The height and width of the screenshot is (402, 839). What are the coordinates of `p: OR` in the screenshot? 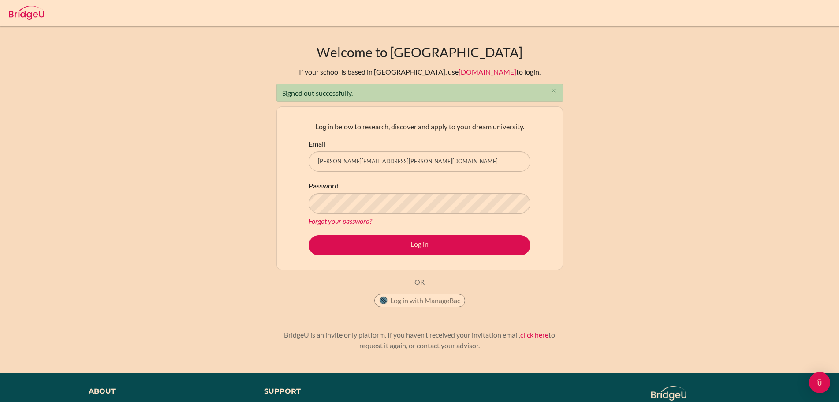 It's located at (419, 282).